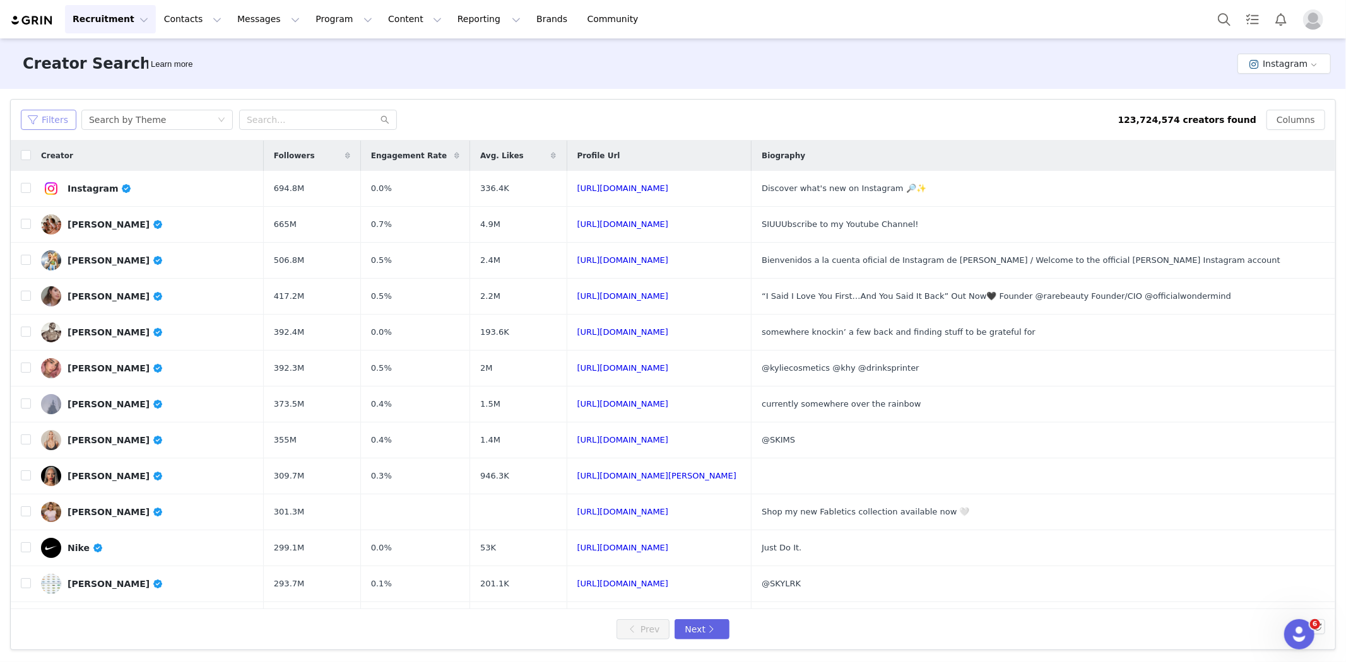 This screenshot has height=662, width=1346. What do you see at coordinates (1313, 20) in the screenshot?
I see `img: placeholder-profile.jpg` at bounding box center [1313, 20].